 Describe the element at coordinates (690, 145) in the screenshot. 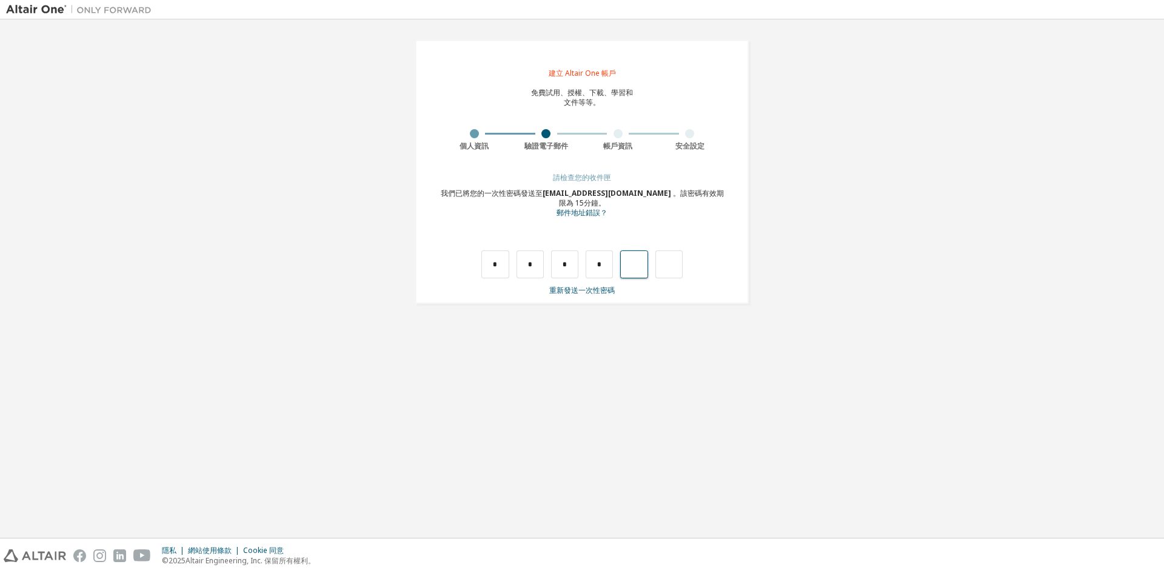

I see `font: 安全設定` at that location.